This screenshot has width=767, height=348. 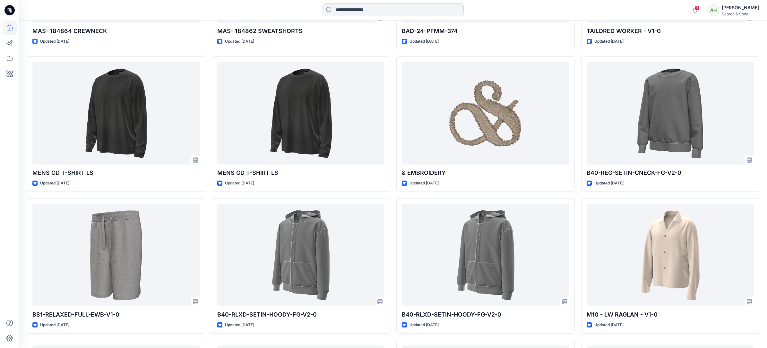 What do you see at coordinates (741, 14) in the screenshot?
I see `div: Scotch & Soda` at bounding box center [741, 14].